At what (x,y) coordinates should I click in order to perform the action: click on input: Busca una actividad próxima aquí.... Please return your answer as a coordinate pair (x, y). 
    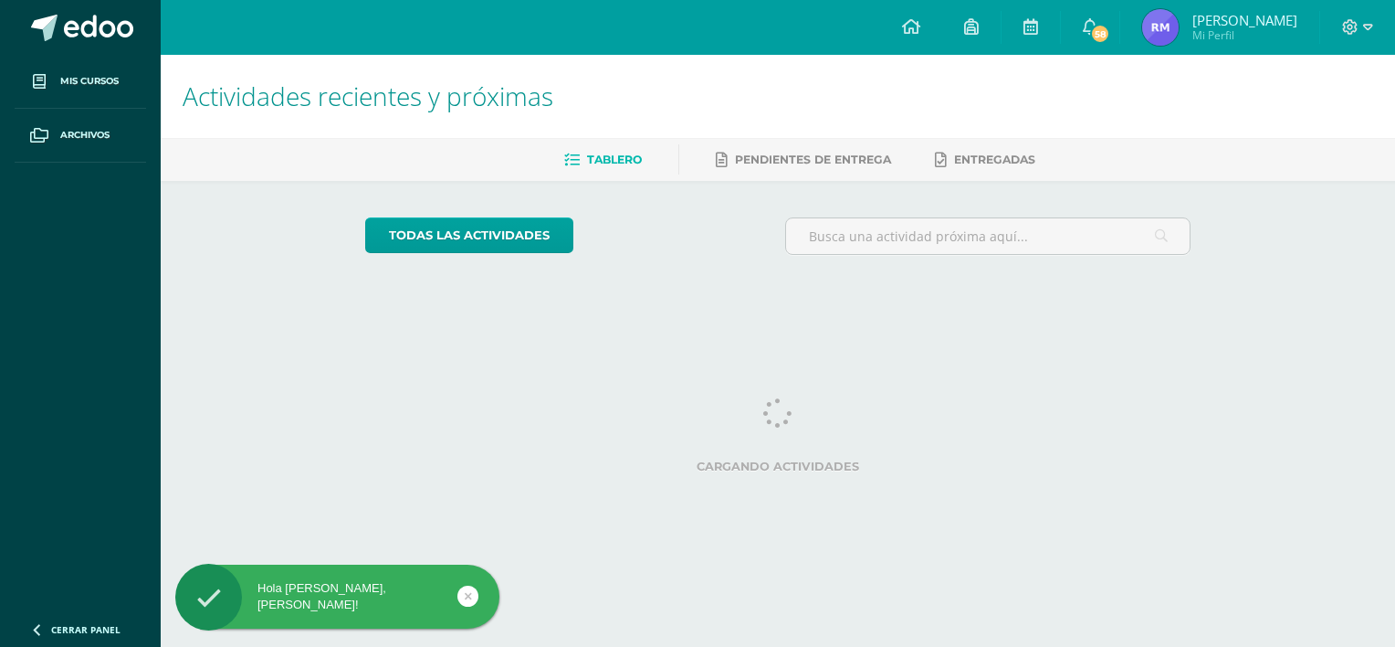
    Looking at the image, I should click on (988, 236).